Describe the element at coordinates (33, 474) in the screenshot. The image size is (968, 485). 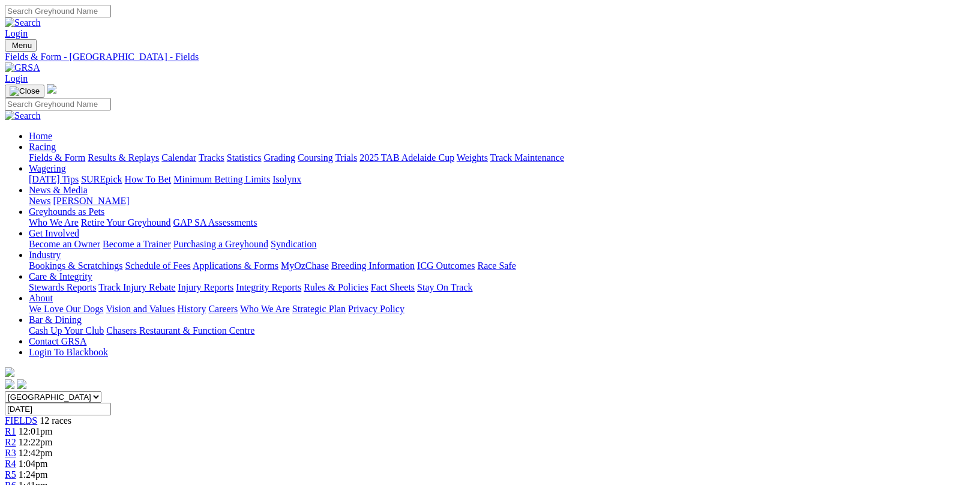
I see `span: 1:24pm` at that location.